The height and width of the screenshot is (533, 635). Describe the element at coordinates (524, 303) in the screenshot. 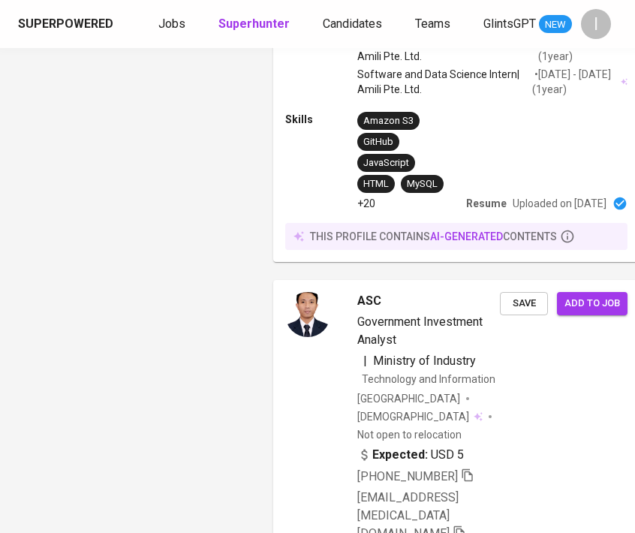

I see `button: Save` at that location.